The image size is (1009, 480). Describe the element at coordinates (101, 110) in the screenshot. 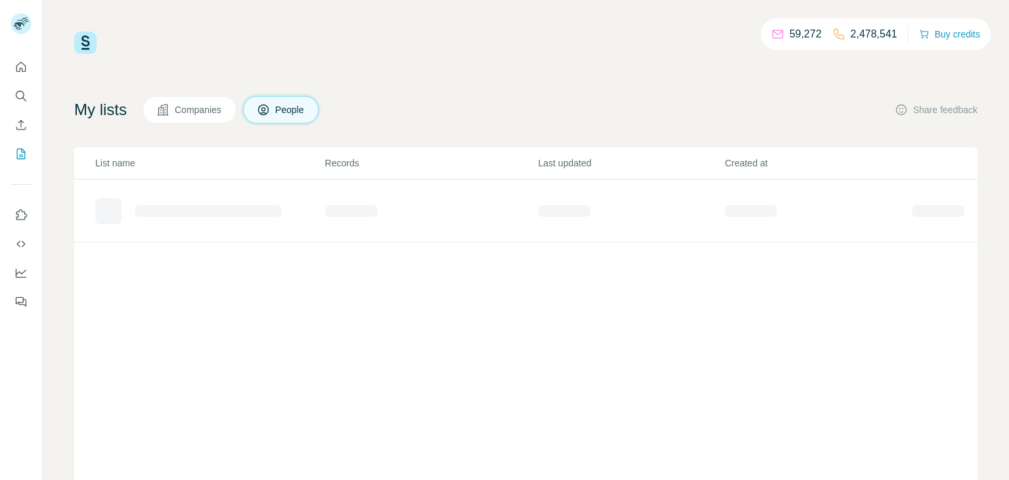

I see `h4: My lists` at that location.